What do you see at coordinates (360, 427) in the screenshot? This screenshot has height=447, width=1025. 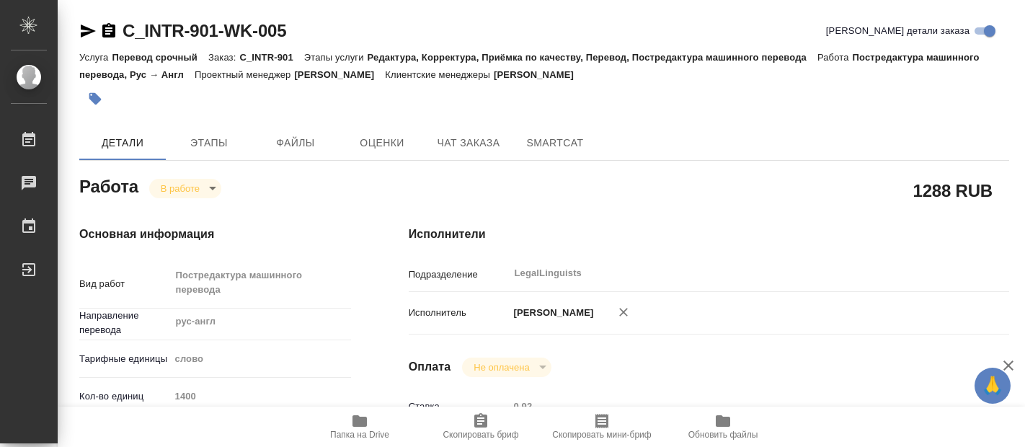 I see `button: Папка на Drive` at bounding box center [360, 427].